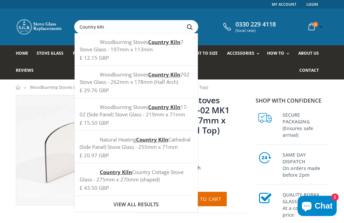 This screenshot has width=344, height=223. I want to click on span: Home, so click(22, 53).